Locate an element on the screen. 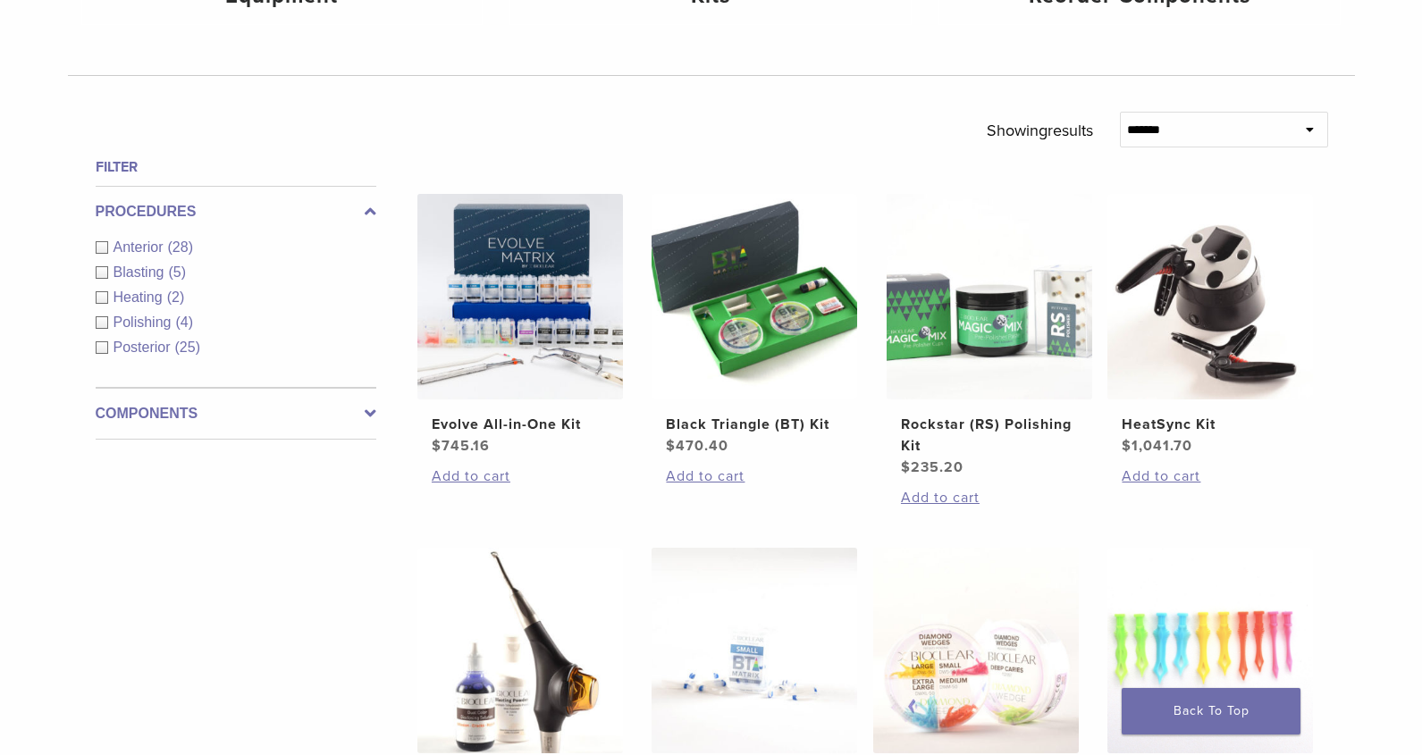 The height and width of the screenshot is (755, 1422). a: Black Triangle (BT) KitBlack Triangle (BT) Kit $470.40 is located at coordinates (755, 325).